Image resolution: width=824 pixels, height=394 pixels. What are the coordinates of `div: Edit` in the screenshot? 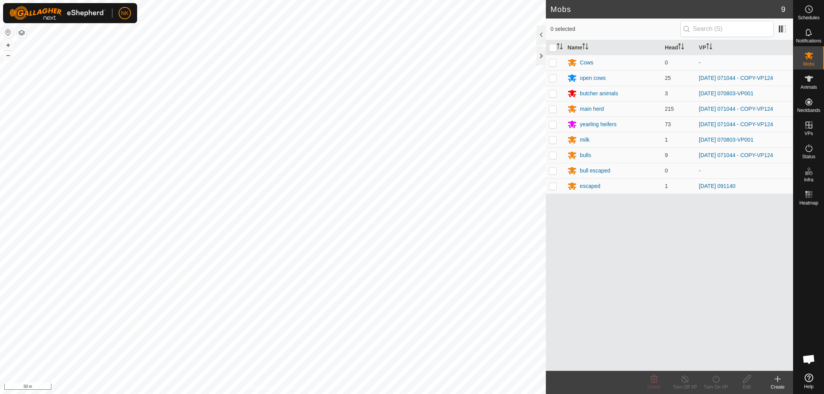 It's located at (747, 387).